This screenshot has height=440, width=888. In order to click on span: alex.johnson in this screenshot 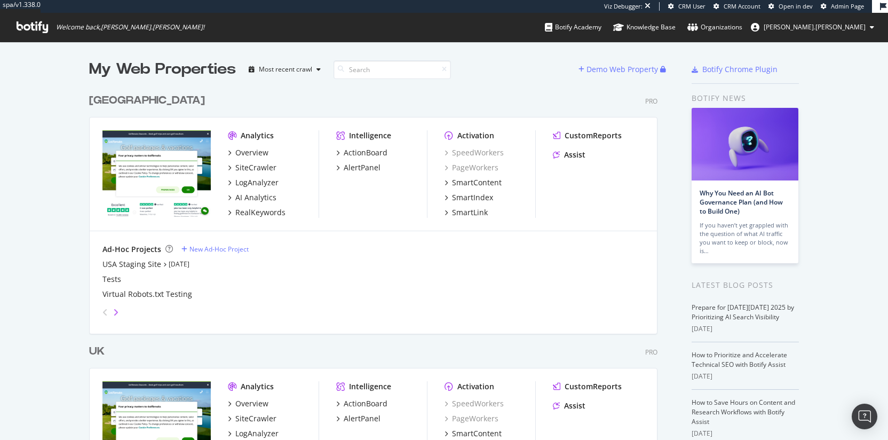, I will do `click(814, 27)`.